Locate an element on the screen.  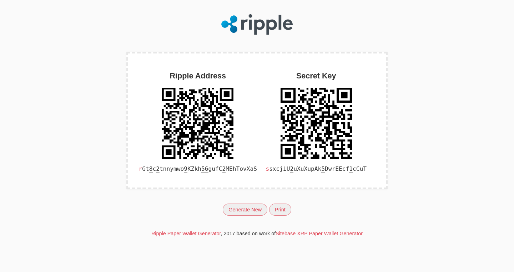
img: wD48JCLDdVtcAAAAABJRU5ErkJggg== is located at coordinates (316, 123).